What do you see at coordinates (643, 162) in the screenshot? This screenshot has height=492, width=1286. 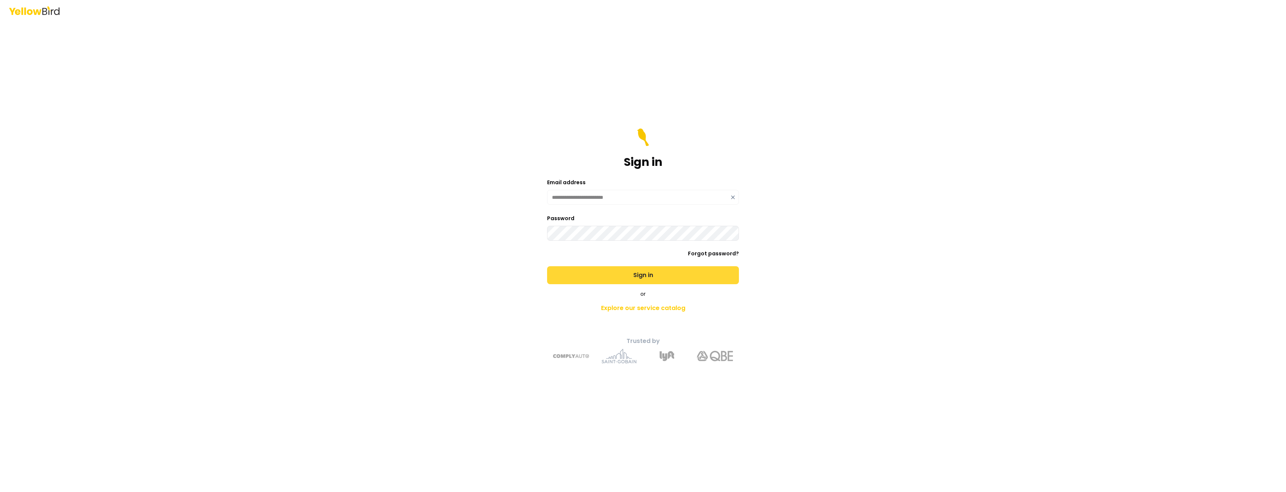 I see `h1: Sign in` at bounding box center [643, 162].